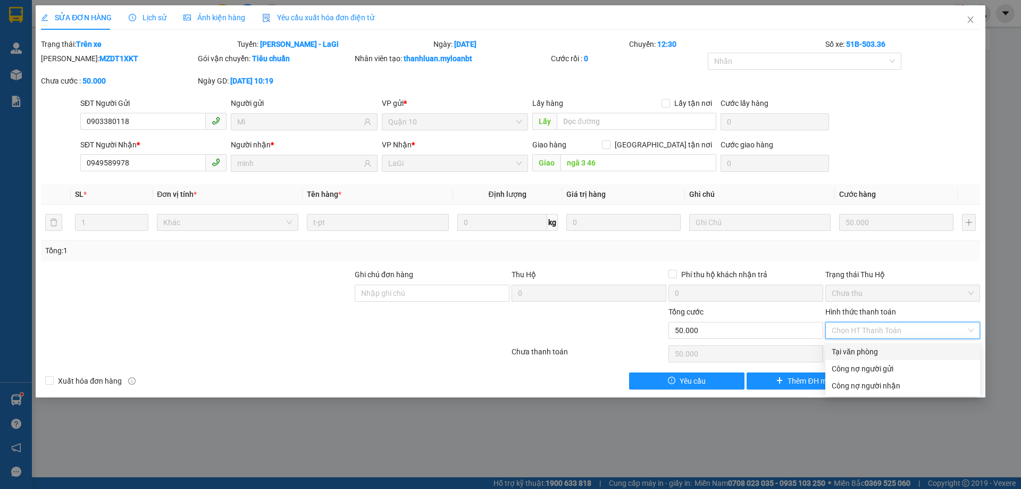 Image resolution: width=1021 pixels, height=489 pixels. Describe the element at coordinates (266, 18) in the screenshot. I see `img: icon` at that location.